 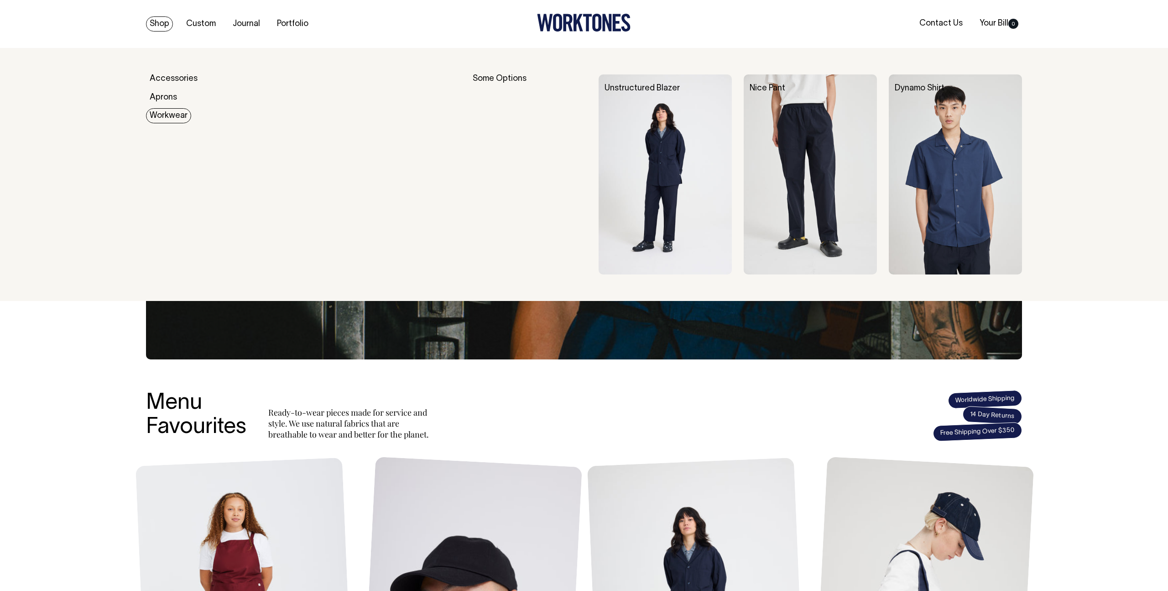 I want to click on img: Nice Pant, so click(x=811, y=174).